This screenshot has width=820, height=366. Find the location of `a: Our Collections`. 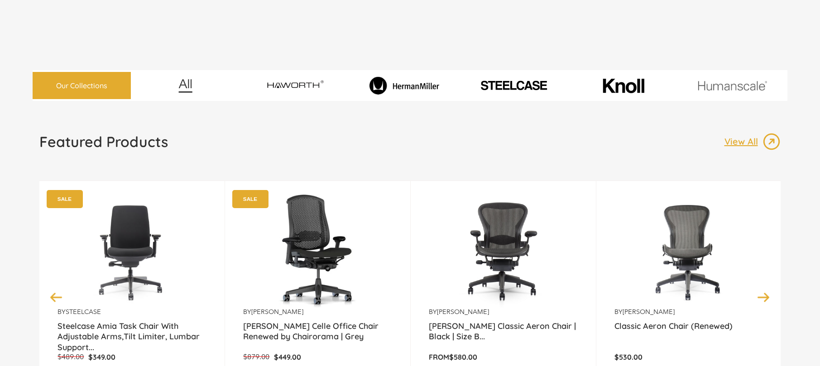

a: Our Collections is located at coordinates (82, 86).